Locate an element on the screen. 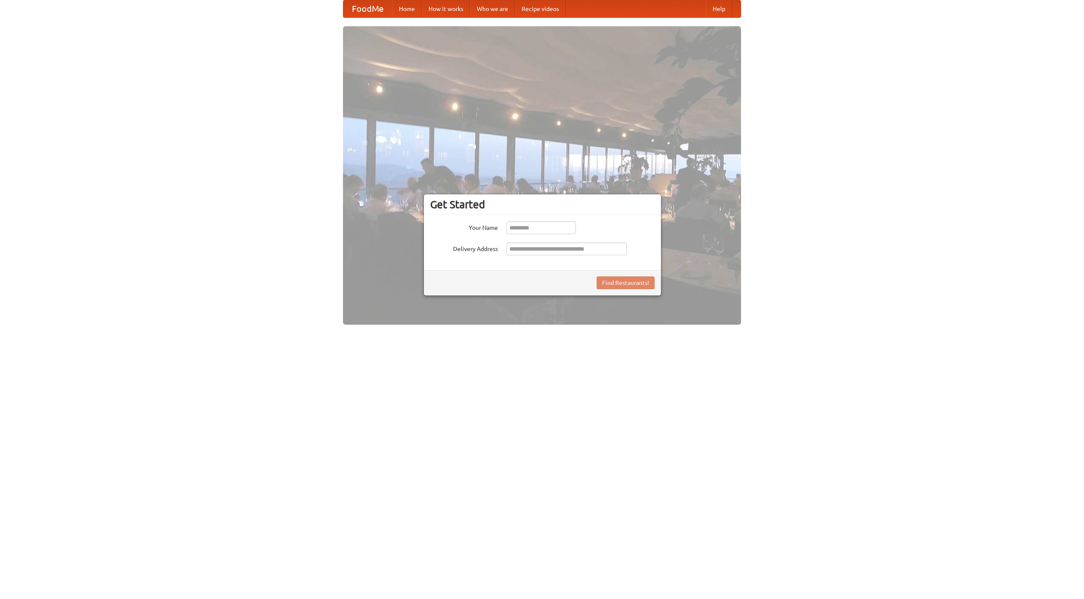 Image resolution: width=1084 pixels, height=599 pixels. label: Delivery Address is located at coordinates (464, 248).